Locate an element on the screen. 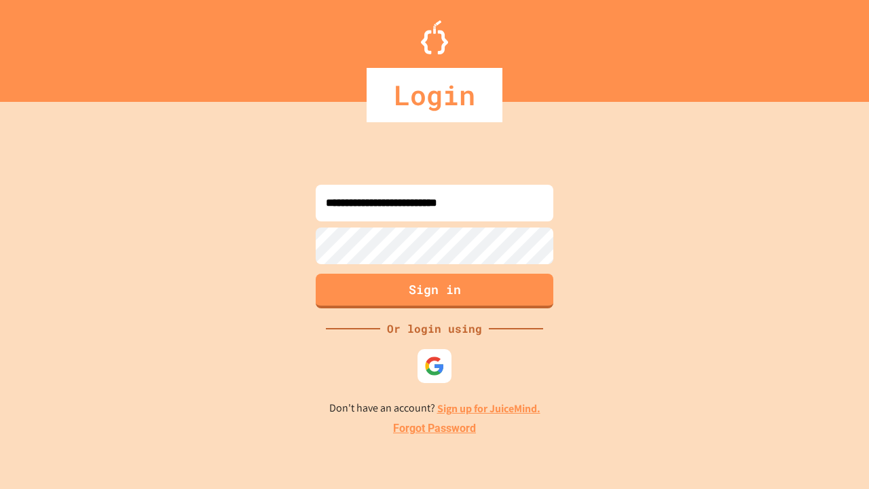 Image resolution: width=869 pixels, height=489 pixels. a: Forgot Password is located at coordinates (435, 428).